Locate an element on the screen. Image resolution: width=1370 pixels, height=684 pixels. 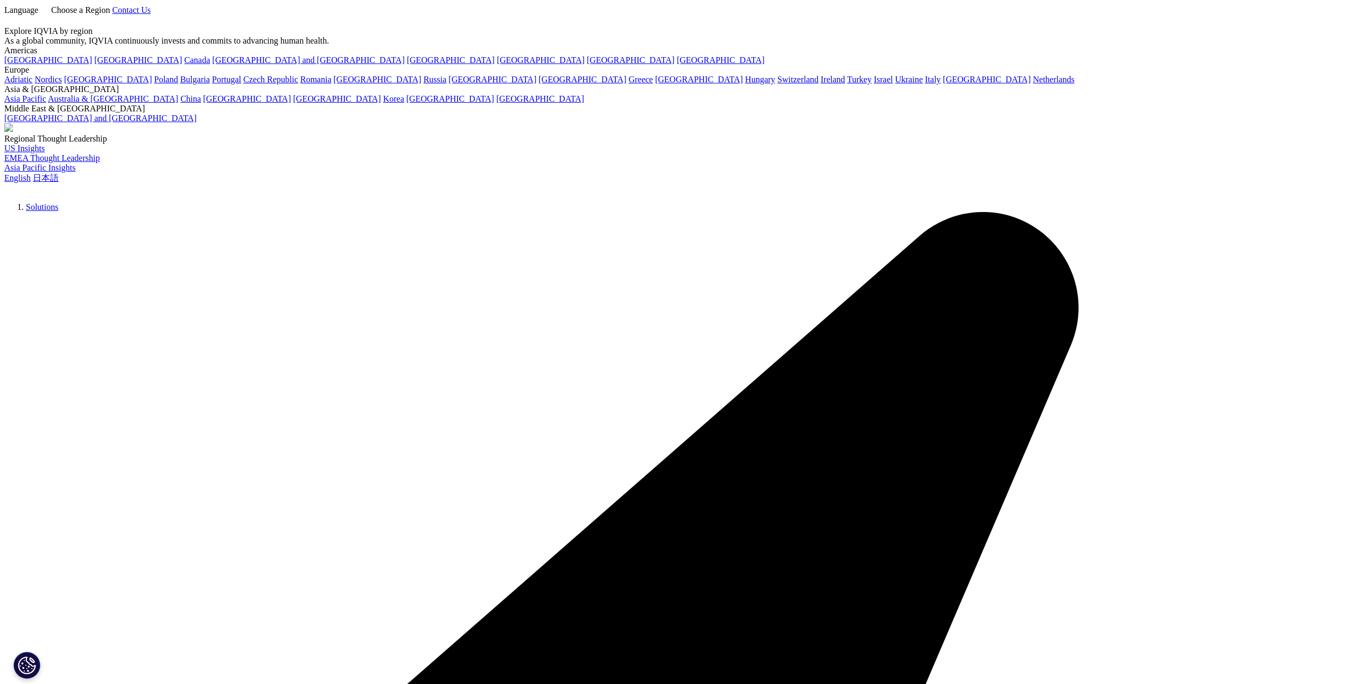
a: Hungary is located at coordinates (760, 79).